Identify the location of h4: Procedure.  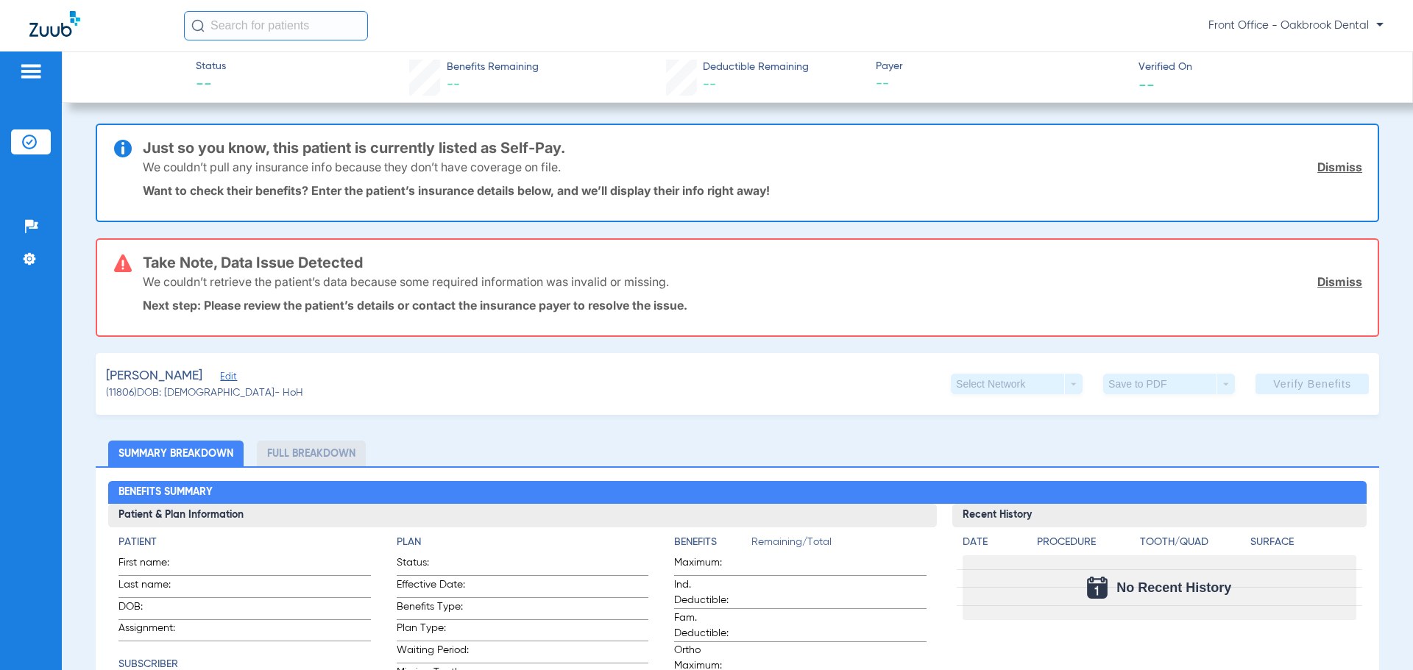
(1085, 542).